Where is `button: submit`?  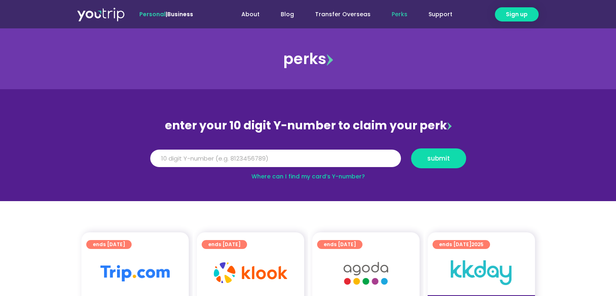 button: submit is located at coordinates (439, 158).